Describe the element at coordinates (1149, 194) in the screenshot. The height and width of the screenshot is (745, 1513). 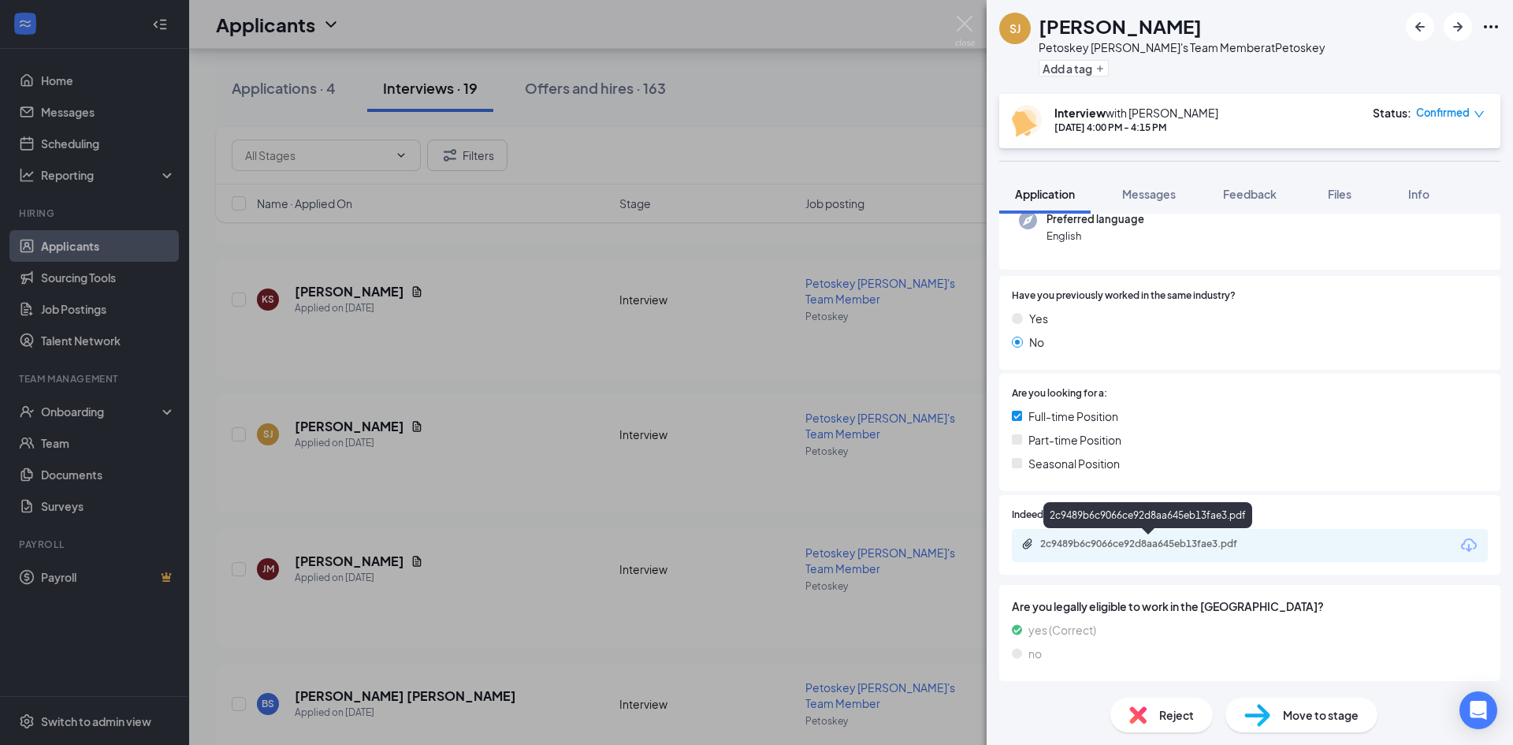
I see `span: Messages` at that location.